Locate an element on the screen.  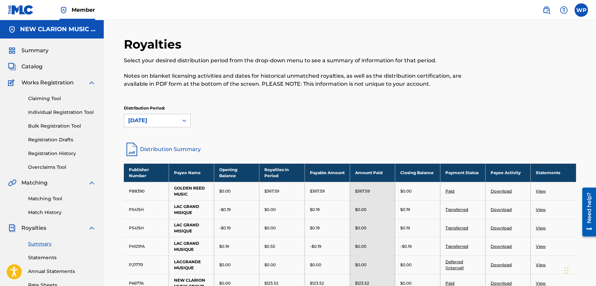
h2: Royalties is located at coordinates (154, 44).